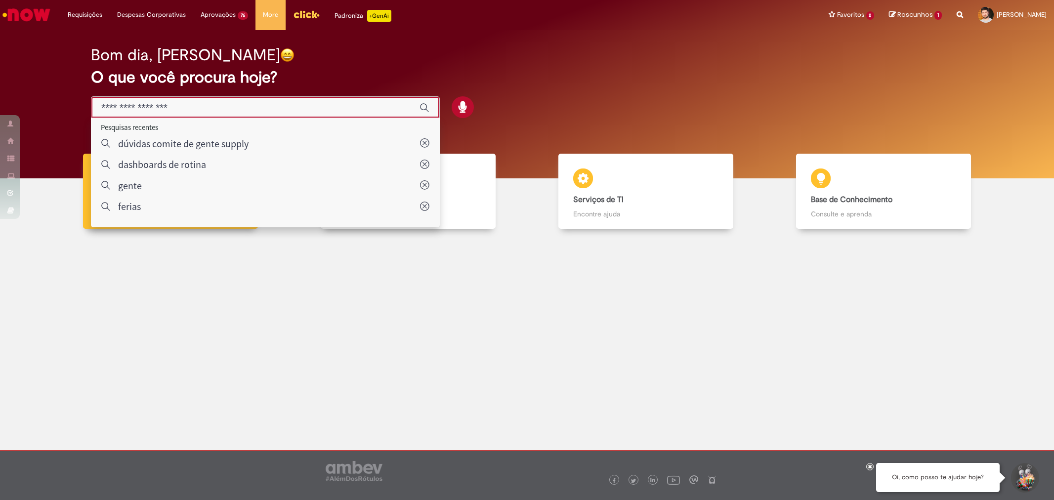  I want to click on p: Consulte e aprenda, so click(884, 214).